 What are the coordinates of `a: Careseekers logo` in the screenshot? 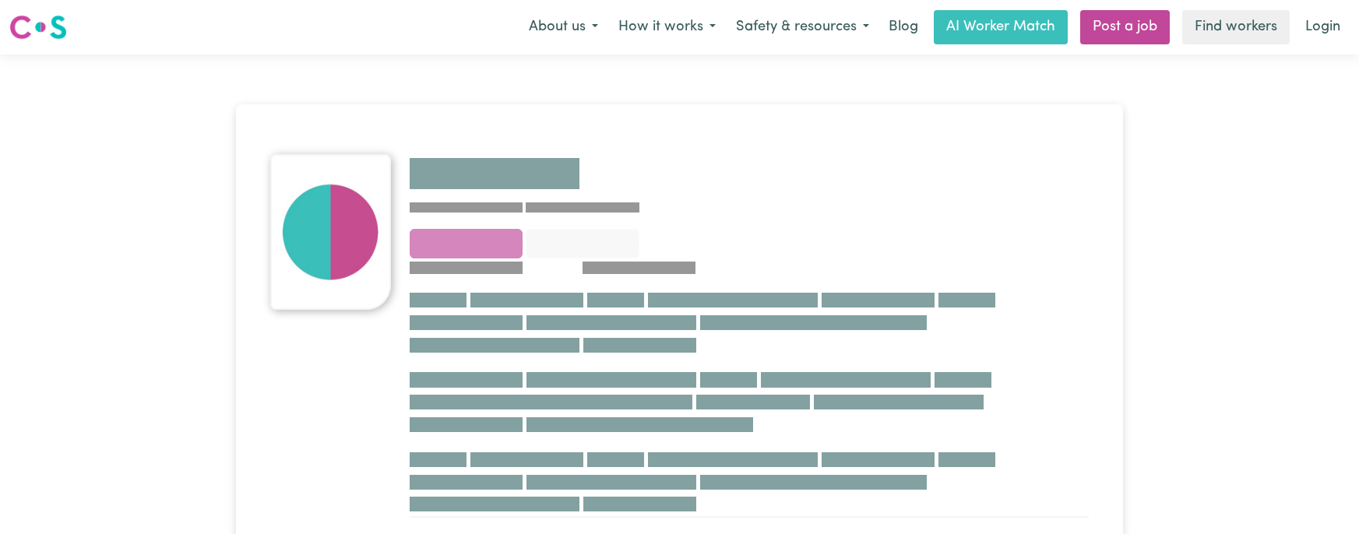 It's located at (38, 27).